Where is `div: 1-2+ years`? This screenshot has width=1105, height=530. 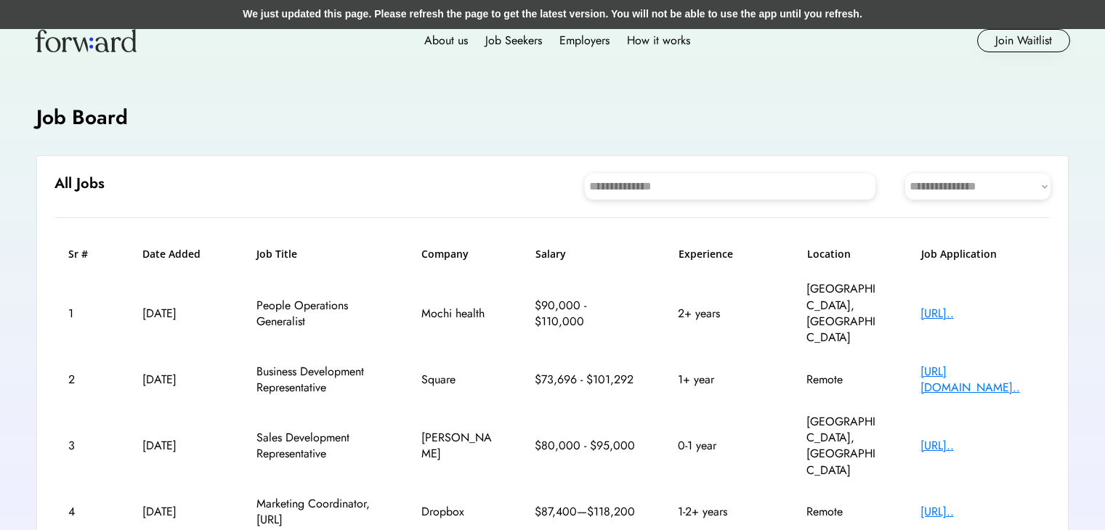 div: 1-2+ years is located at coordinates (721, 512).